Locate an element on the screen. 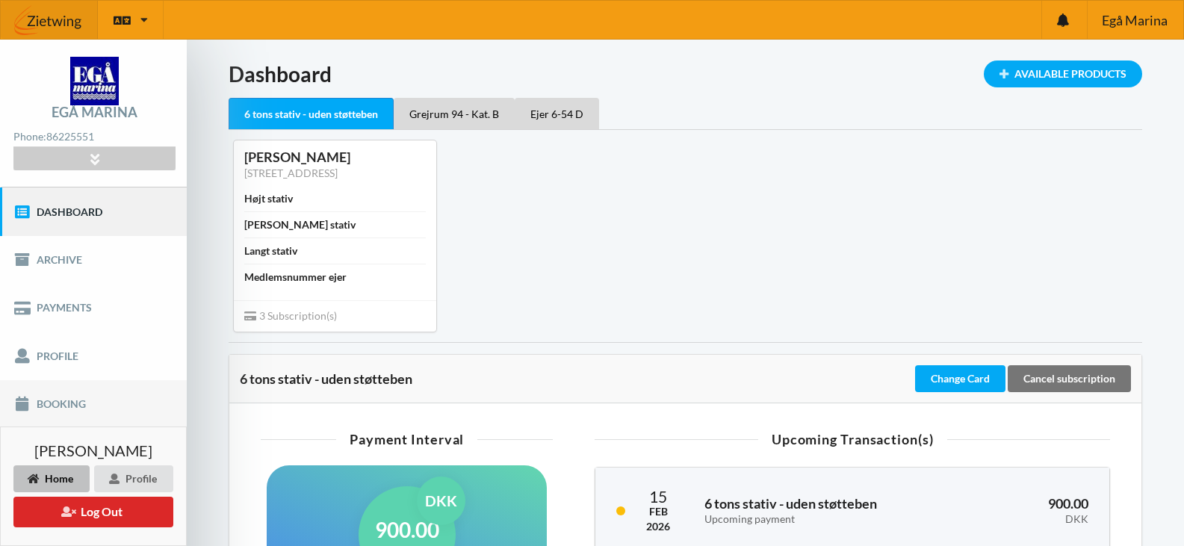  img: logo is located at coordinates (94, 81).